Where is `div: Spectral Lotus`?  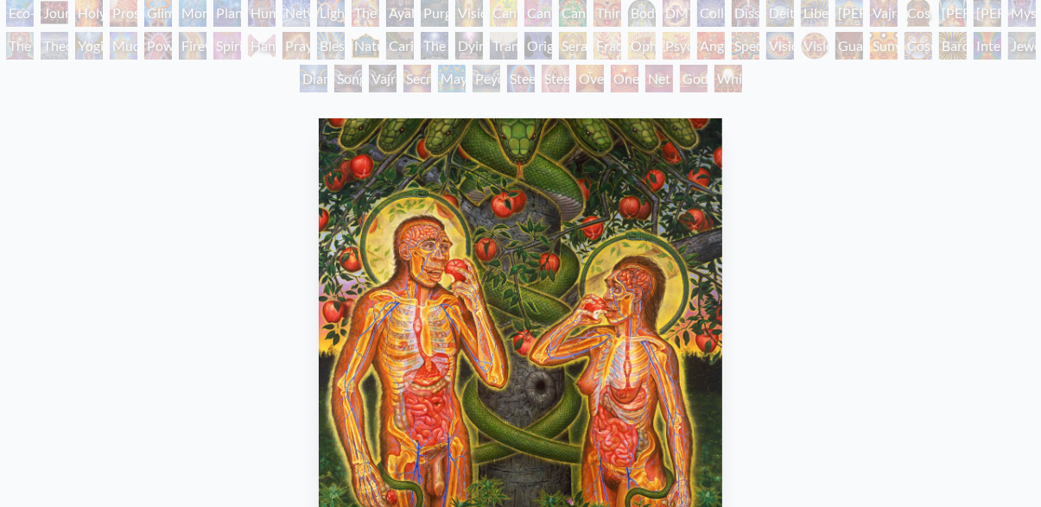
div: Spectral Lotus is located at coordinates (745, 46).